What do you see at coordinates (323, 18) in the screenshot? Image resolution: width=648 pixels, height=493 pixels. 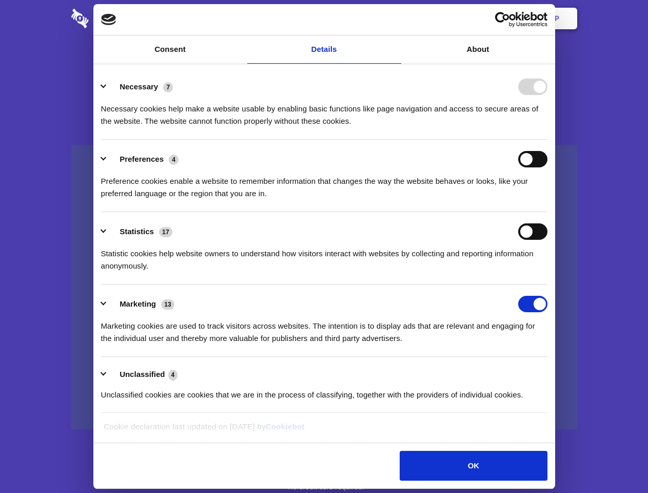 I see `a: Pricing` at bounding box center [323, 18].